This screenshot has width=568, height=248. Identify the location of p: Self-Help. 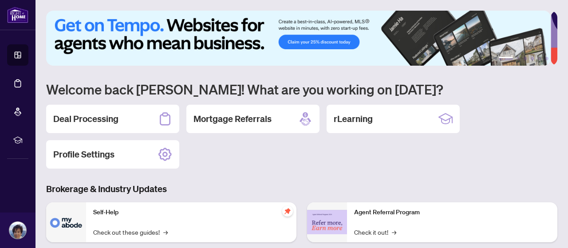
(191, 213).